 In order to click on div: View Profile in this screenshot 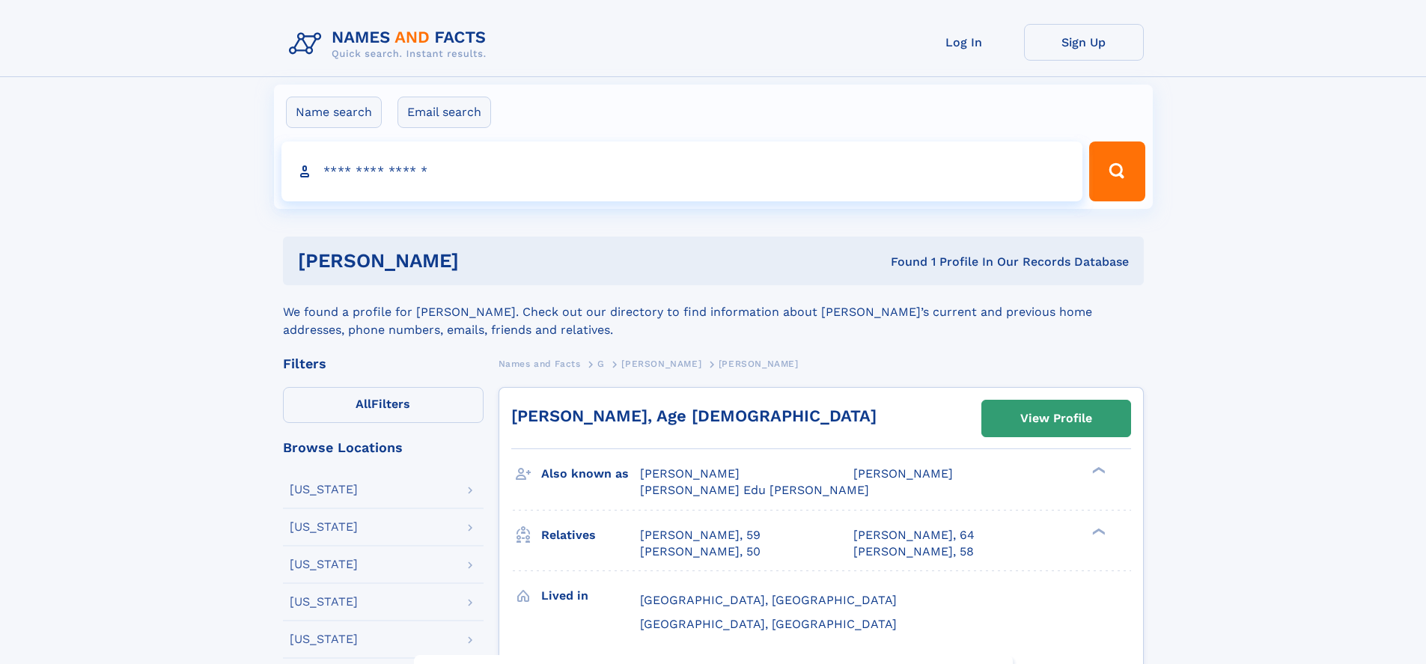, I will do `click(1056, 418)`.